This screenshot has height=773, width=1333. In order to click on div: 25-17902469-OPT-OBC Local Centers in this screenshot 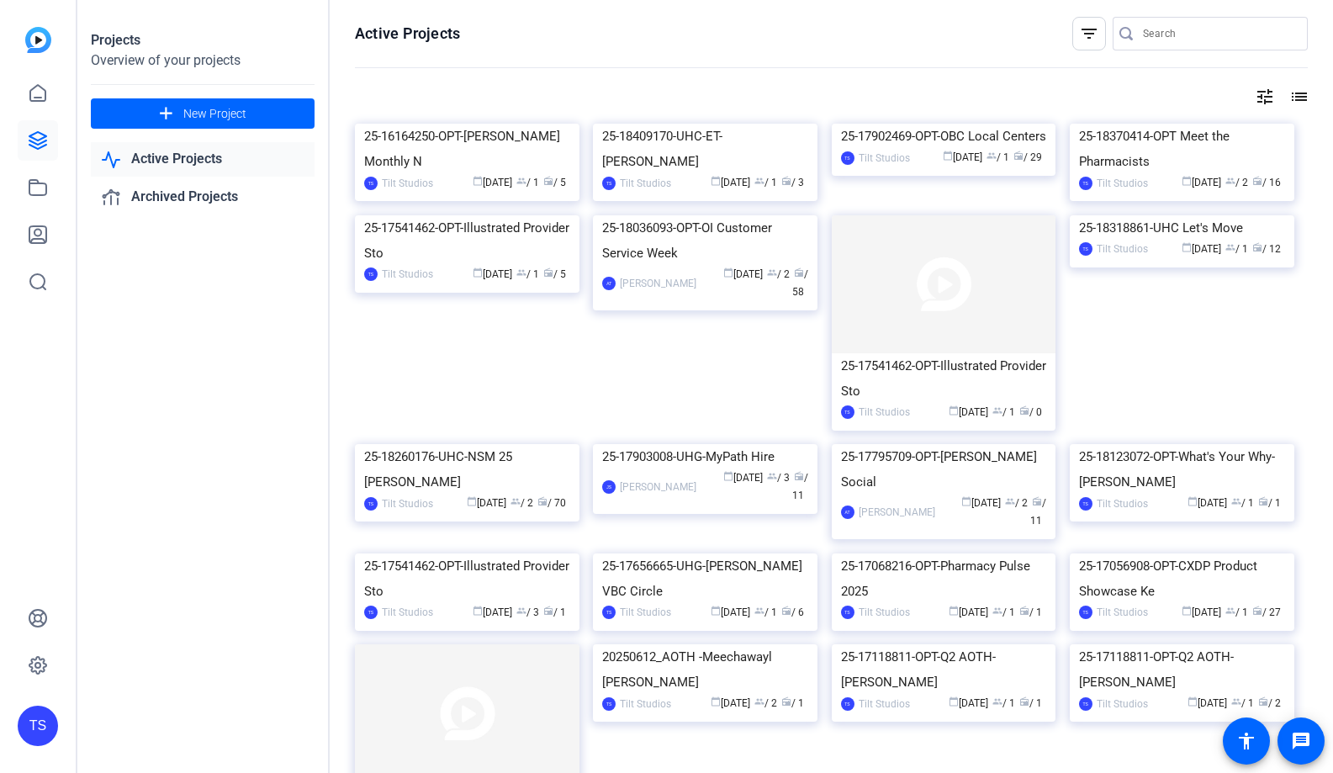, I will do `click(944, 136)`.